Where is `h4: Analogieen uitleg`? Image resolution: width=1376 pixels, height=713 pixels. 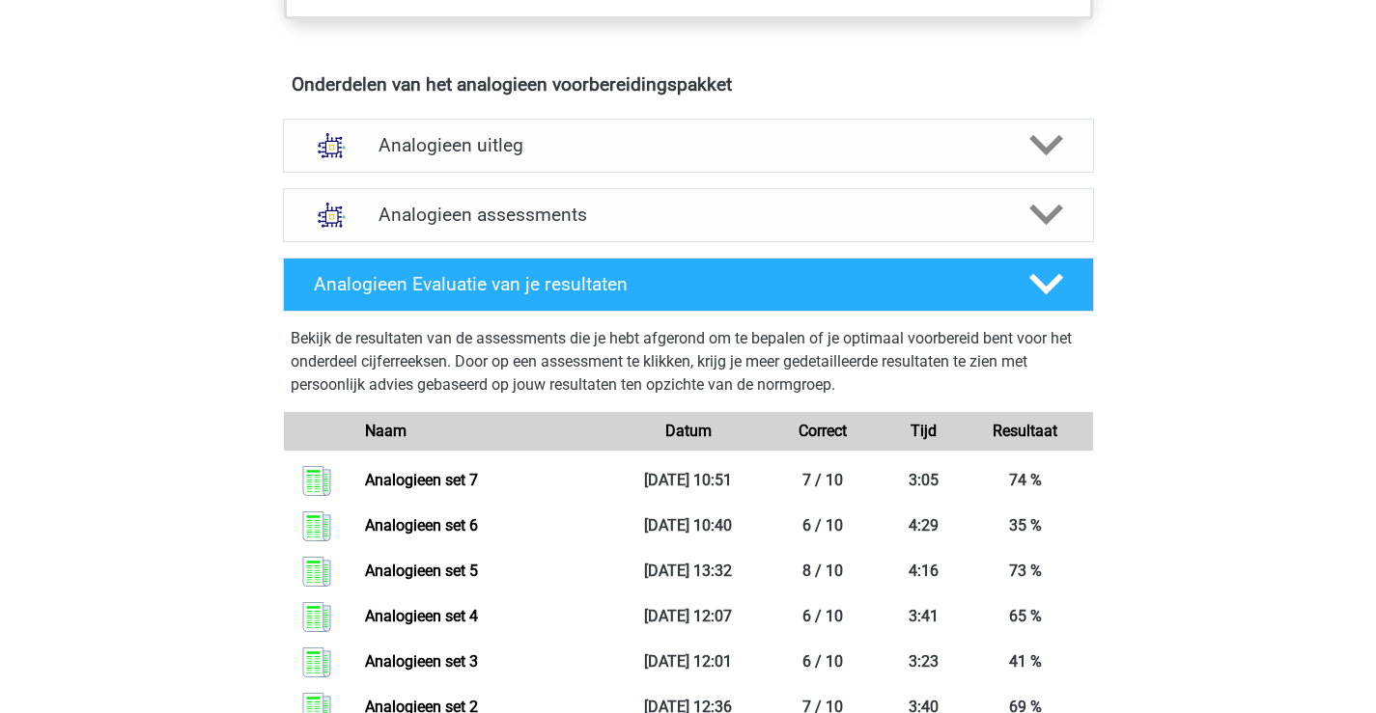 h4: Analogieen uitleg is located at coordinates (688, 145).